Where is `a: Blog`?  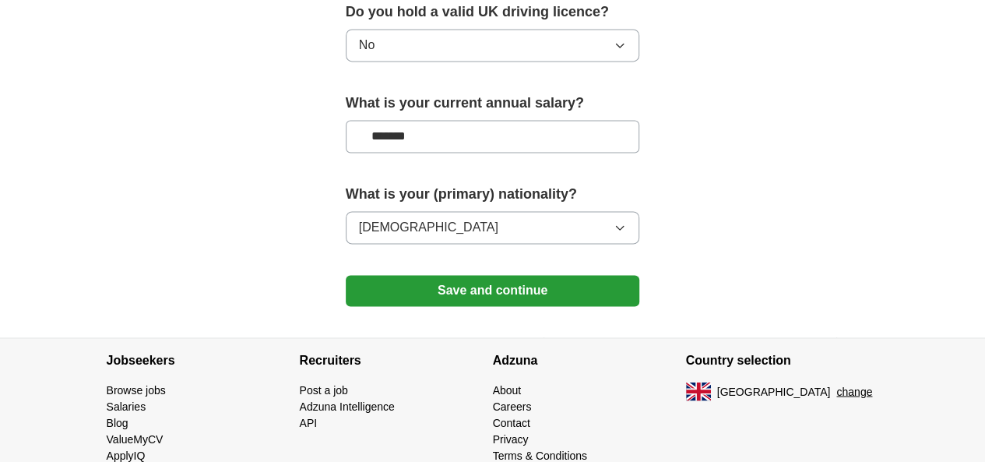 a: Blog is located at coordinates (118, 422).